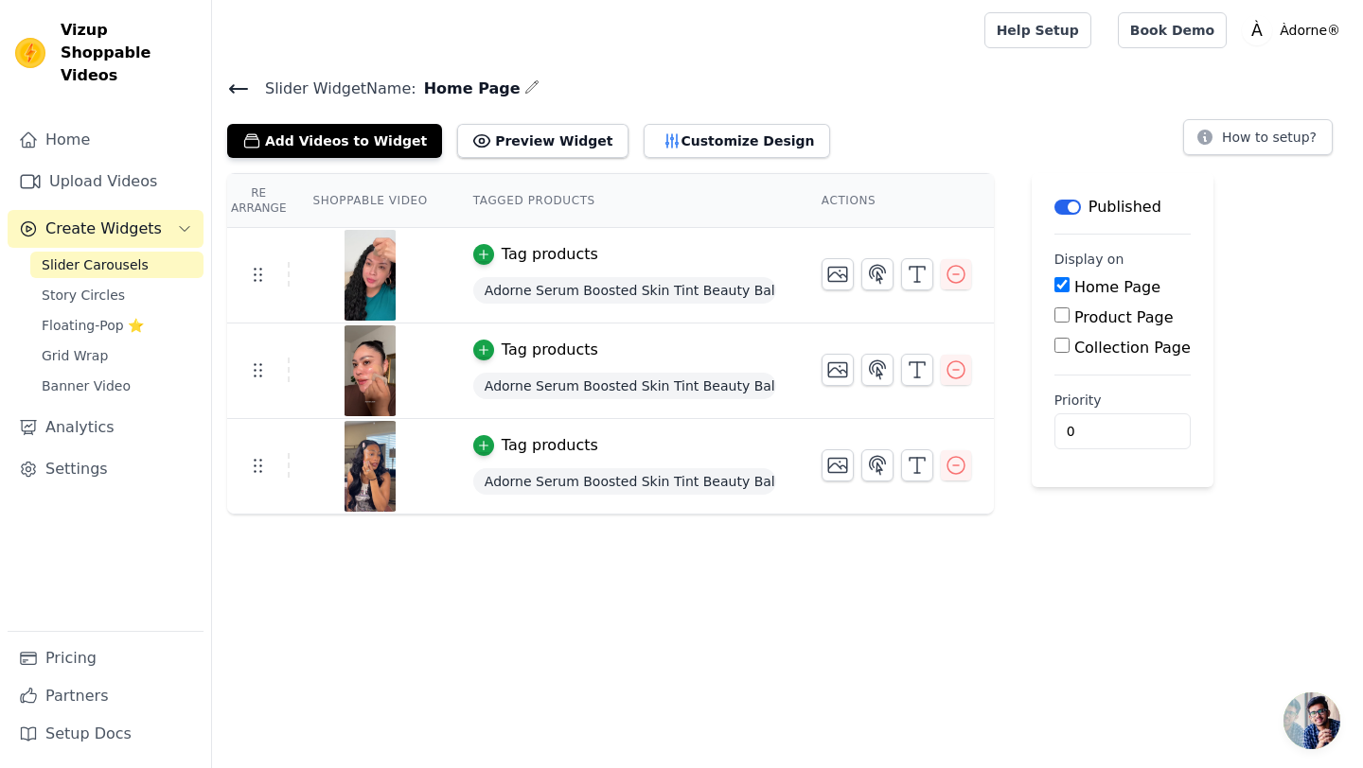 This screenshot has width=1363, height=768. Describe the element at coordinates (83, 295) in the screenshot. I see `span: Story Circles` at that location.